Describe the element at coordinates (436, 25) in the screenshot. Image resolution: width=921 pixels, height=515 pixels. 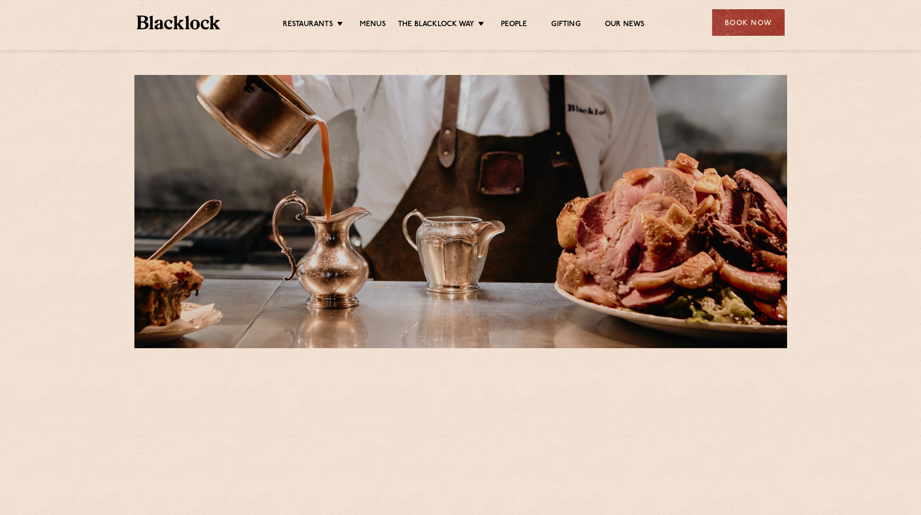
I see `a: The Blacklock Way` at that location.